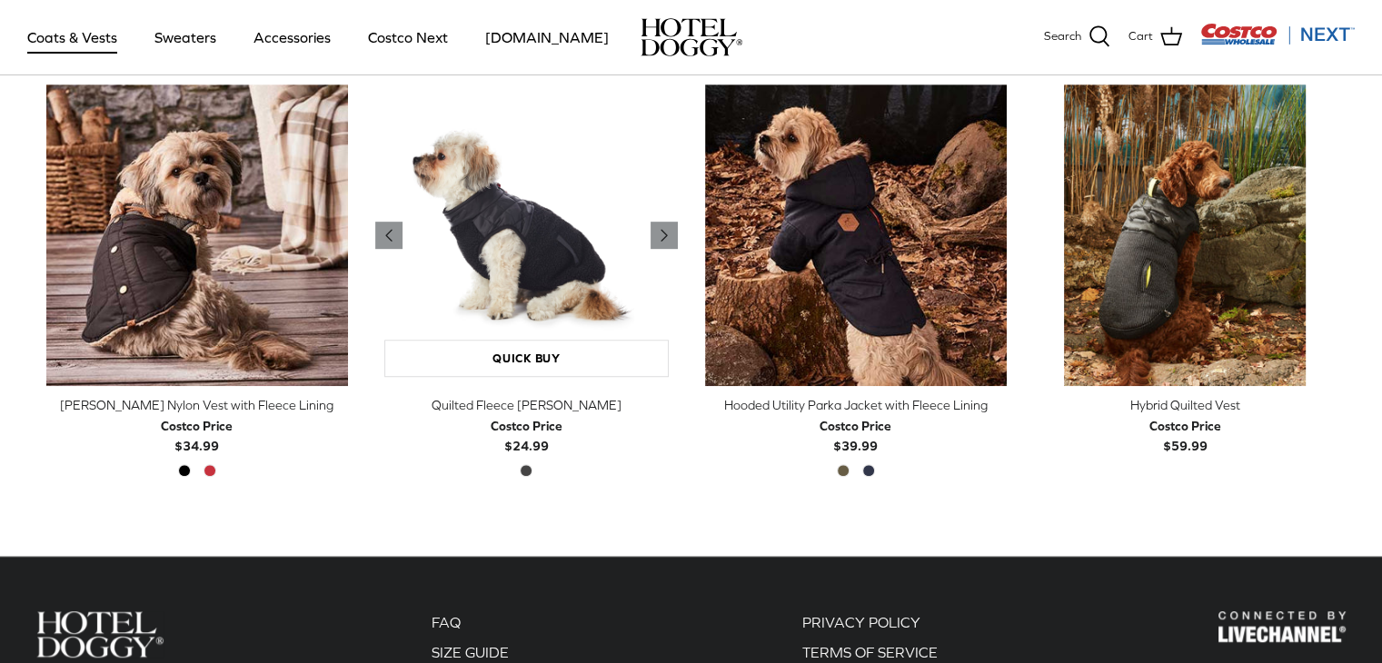 The height and width of the screenshot is (663, 1382). What do you see at coordinates (692, 37) in the screenshot?
I see `img: hoteldoggycom` at bounding box center [692, 37].